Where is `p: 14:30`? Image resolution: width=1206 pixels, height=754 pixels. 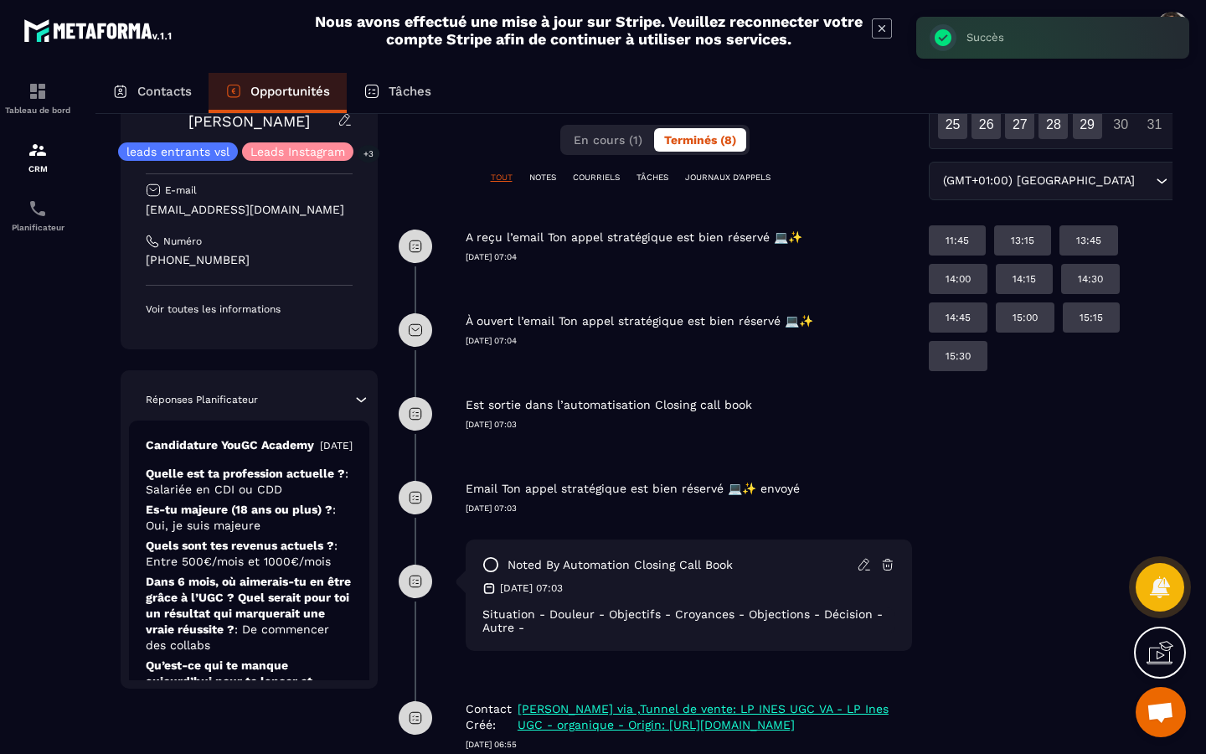
p: 14:30 is located at coordinates (1091, 279).